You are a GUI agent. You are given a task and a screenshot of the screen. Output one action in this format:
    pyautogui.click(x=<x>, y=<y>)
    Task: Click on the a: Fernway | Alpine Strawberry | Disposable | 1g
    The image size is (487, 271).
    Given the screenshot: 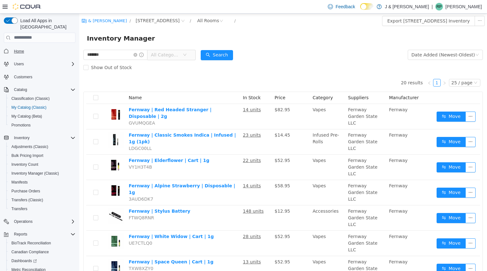 What is the action you would take?
    pyautogui.click(x=103, y=175)
    